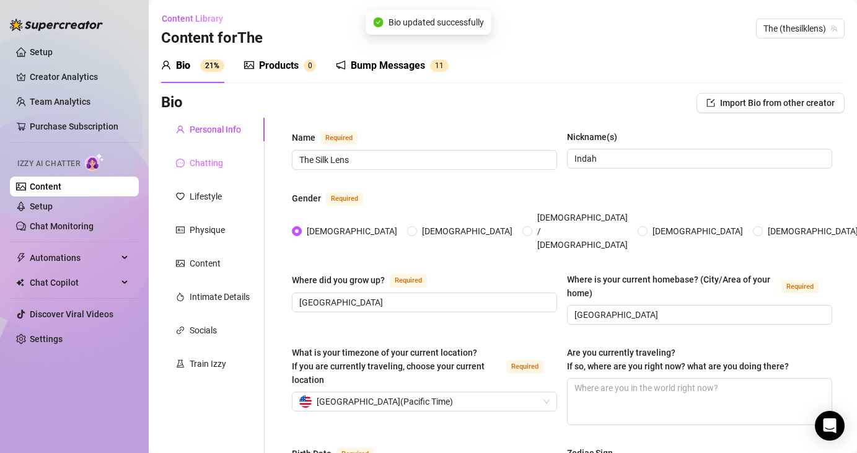  Describe the element at coordinates (678, 359) in the screenshot. I see `span: Are you currently traveling? If so, where are you right now? what are you doing there?` at that location.